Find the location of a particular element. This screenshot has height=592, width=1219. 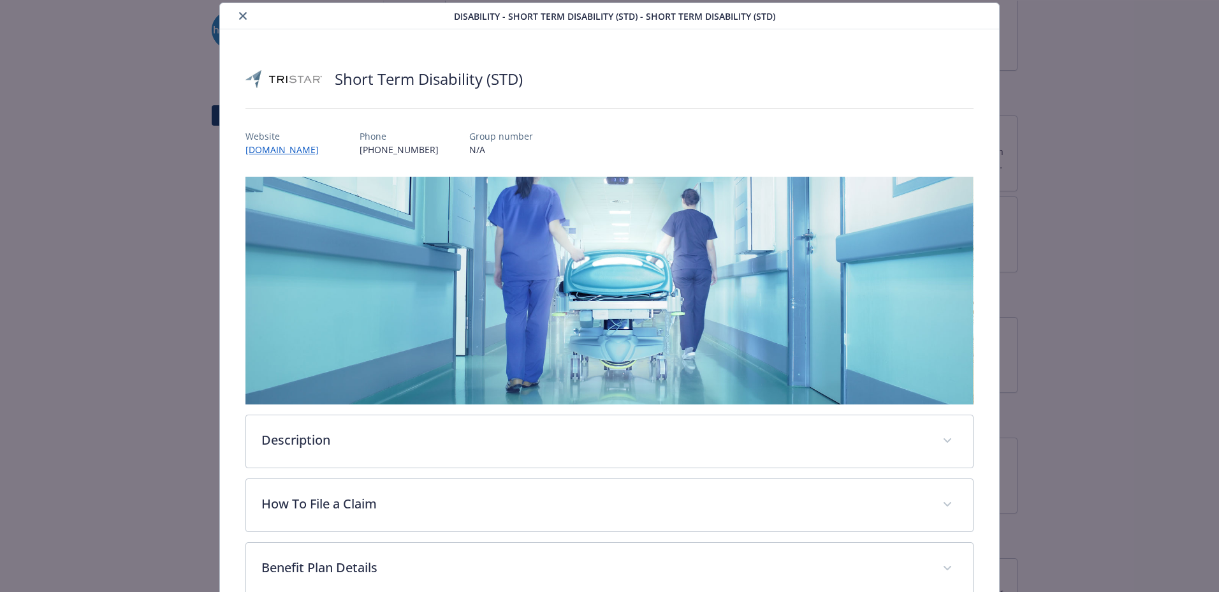

h2: Short Term Disability (STD) is located at coordinates (428, 79).